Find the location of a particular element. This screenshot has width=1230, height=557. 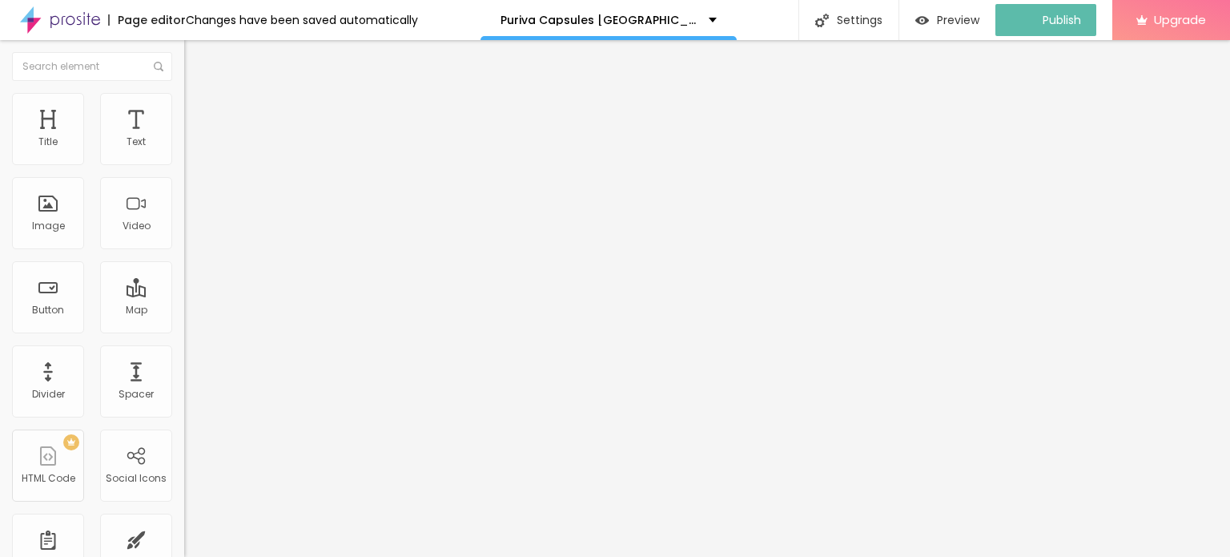

div: HTML Code is located at coordinates (48, 478).